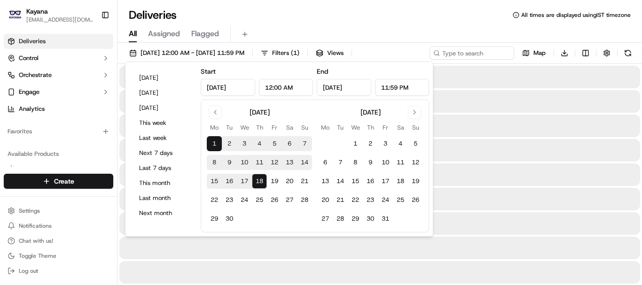 This screenshot has height=285, width=642. What do you see at coordinates (58, 181) in the screenshot?
I see `button: Create` at bounding box center [58, 181].